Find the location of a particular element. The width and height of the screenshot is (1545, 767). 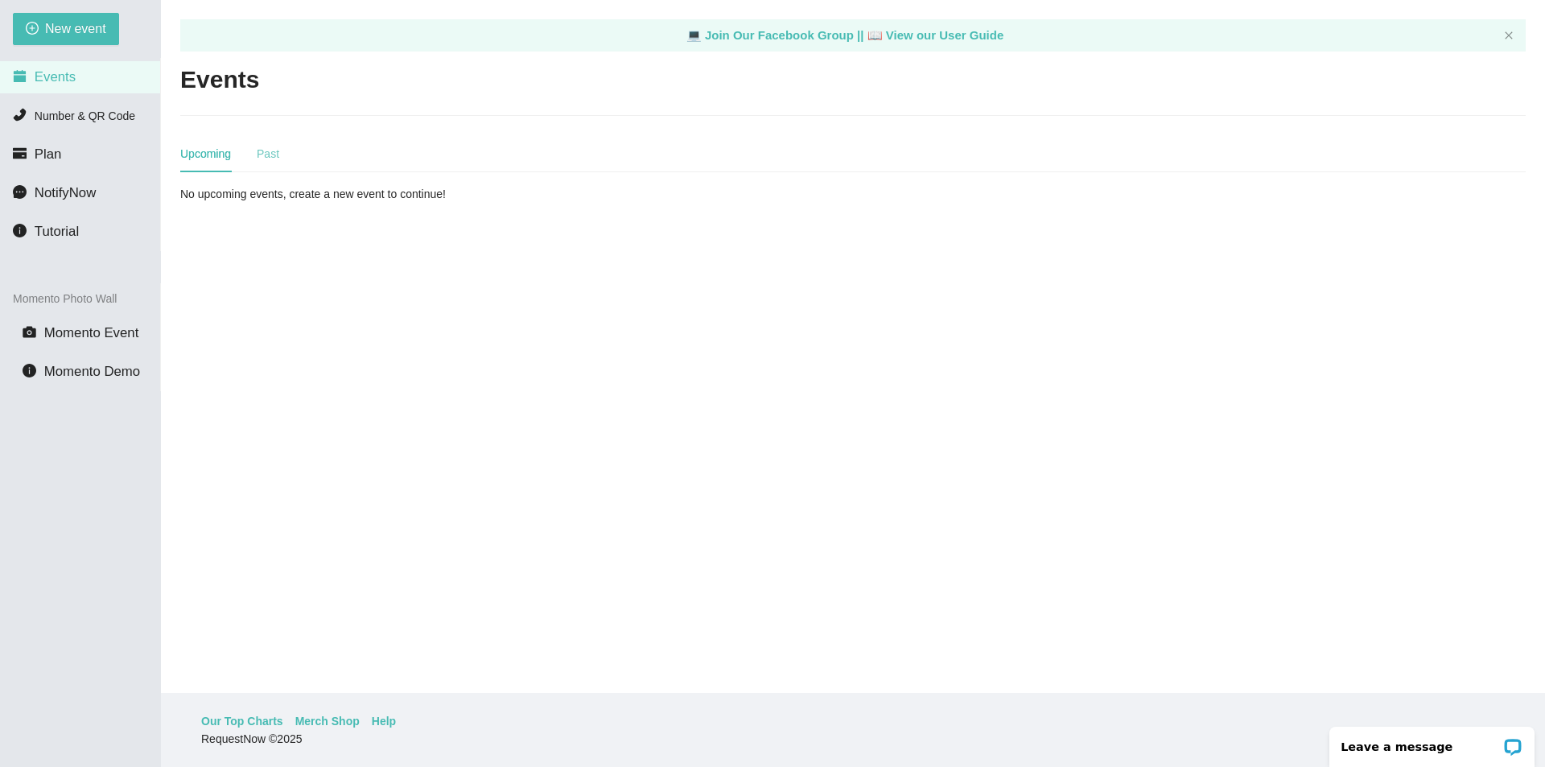

button: Open LiveChat chat widget is located at coordinates (195, 31).